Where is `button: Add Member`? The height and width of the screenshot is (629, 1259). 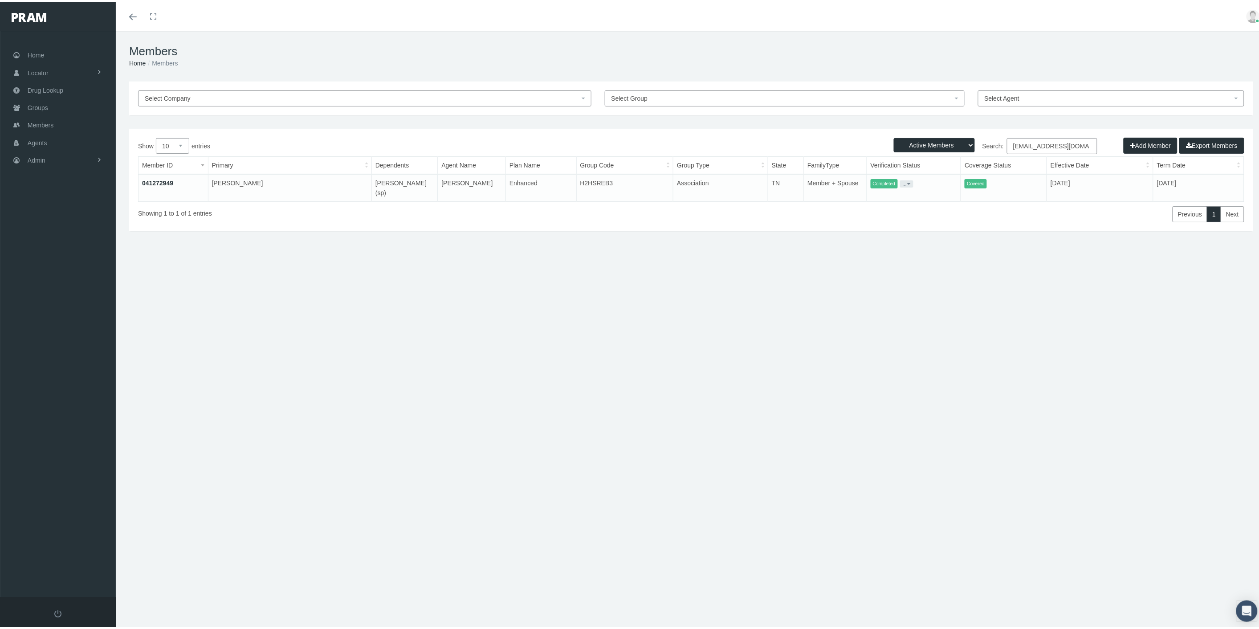 button: Add Member is located at coordinates (1150, 144).